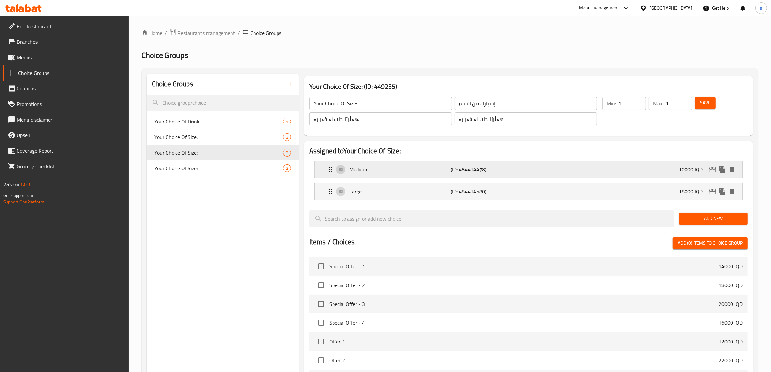 The height and width of the screenshot is (372, 771). I want to click on span: Save, so click(706, 103).